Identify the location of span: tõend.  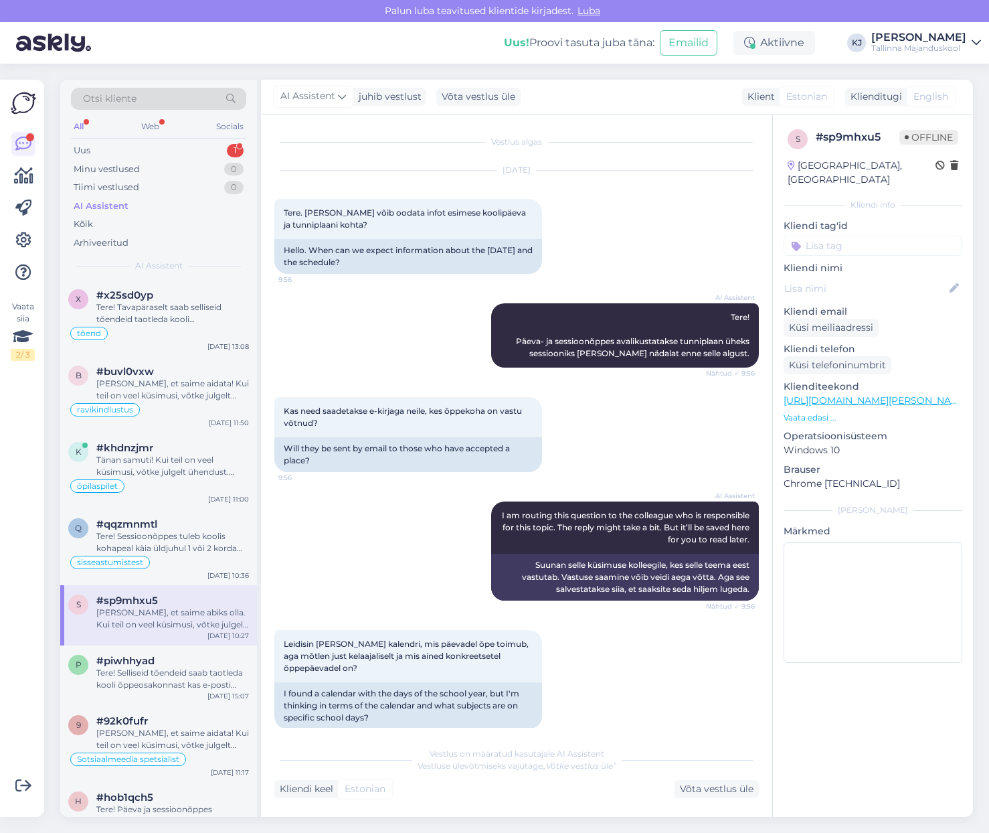
(89, 333).